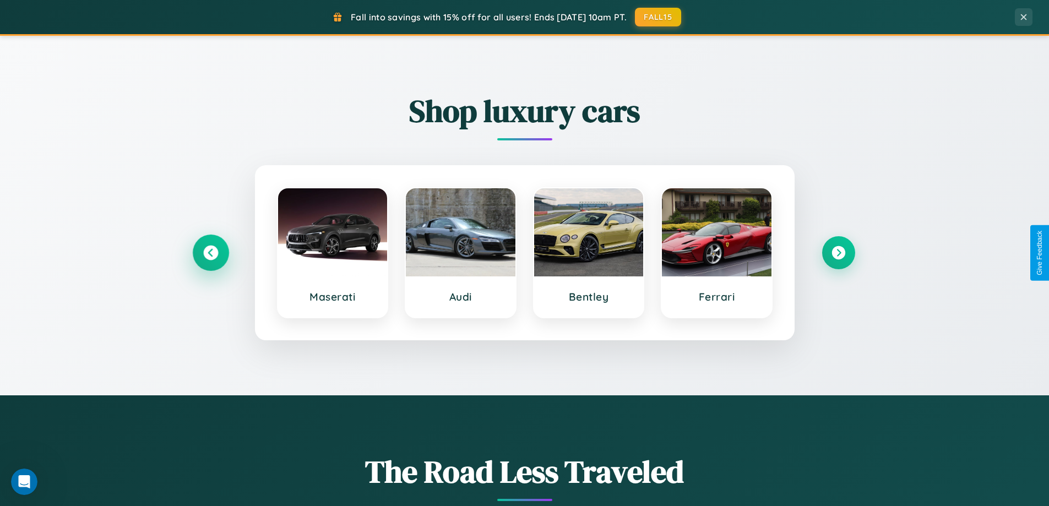 The width and height of the screenshot is (1049, 506). I want to click on button: FALL15, so click(658, 17).